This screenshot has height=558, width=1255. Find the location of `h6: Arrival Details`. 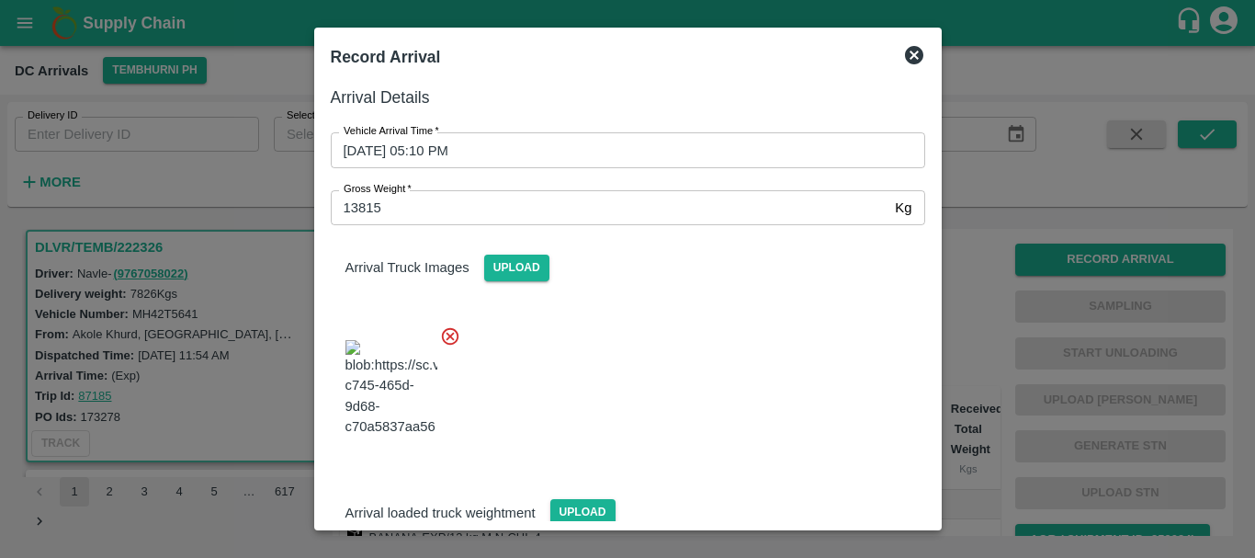

h6: Arrival Details is located at coordinates (627, 97).